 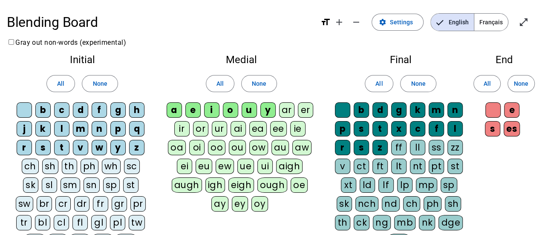 What do you see at coordinates (298, 129) in the screenshot?
I see `div: ie` at bounding box center [298, 129].